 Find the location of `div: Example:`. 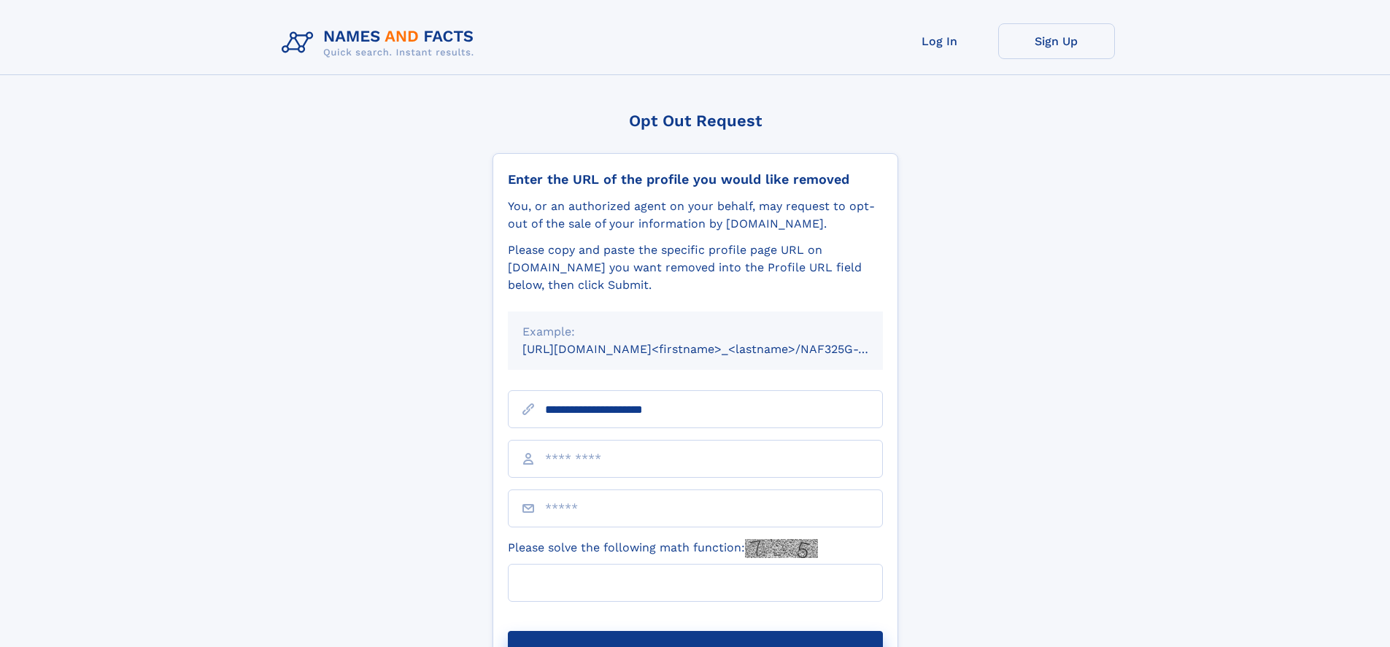

div: Example: is located at coordinates (695, 332).